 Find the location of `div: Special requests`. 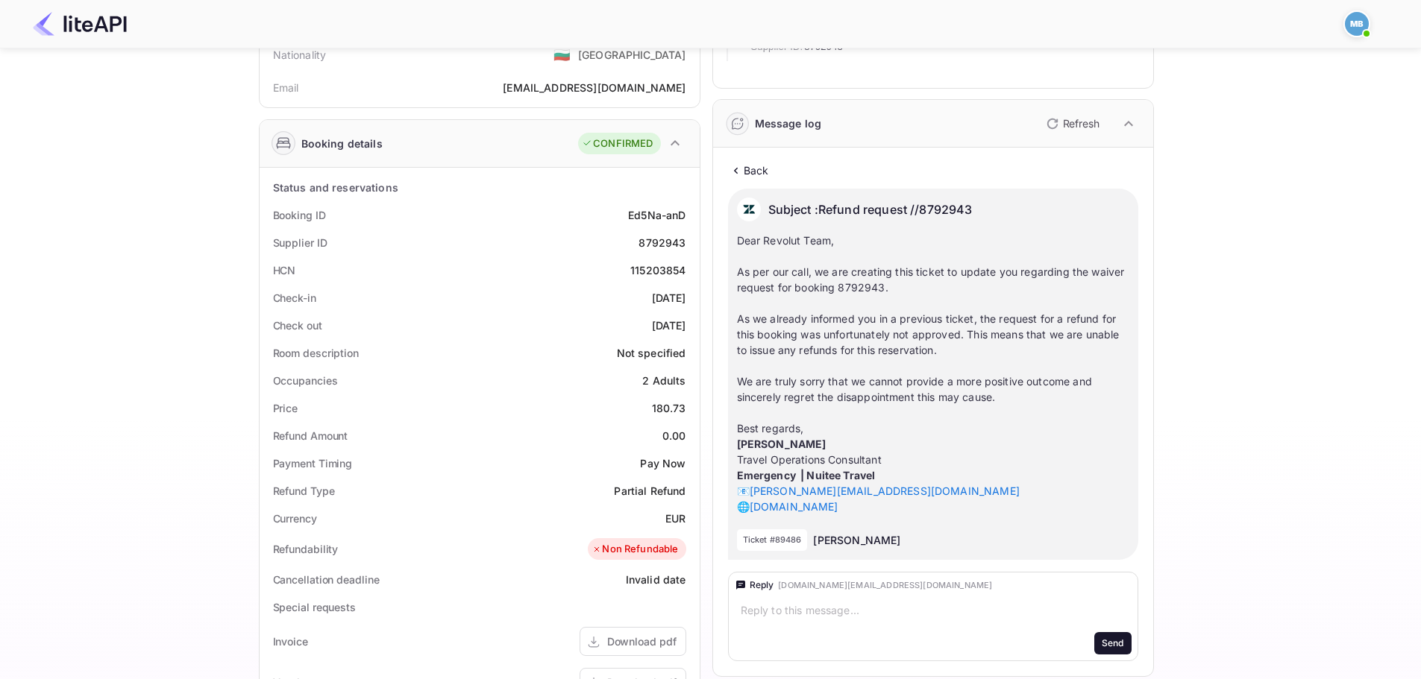

div: Special requests is located at coordinates (314, 607).